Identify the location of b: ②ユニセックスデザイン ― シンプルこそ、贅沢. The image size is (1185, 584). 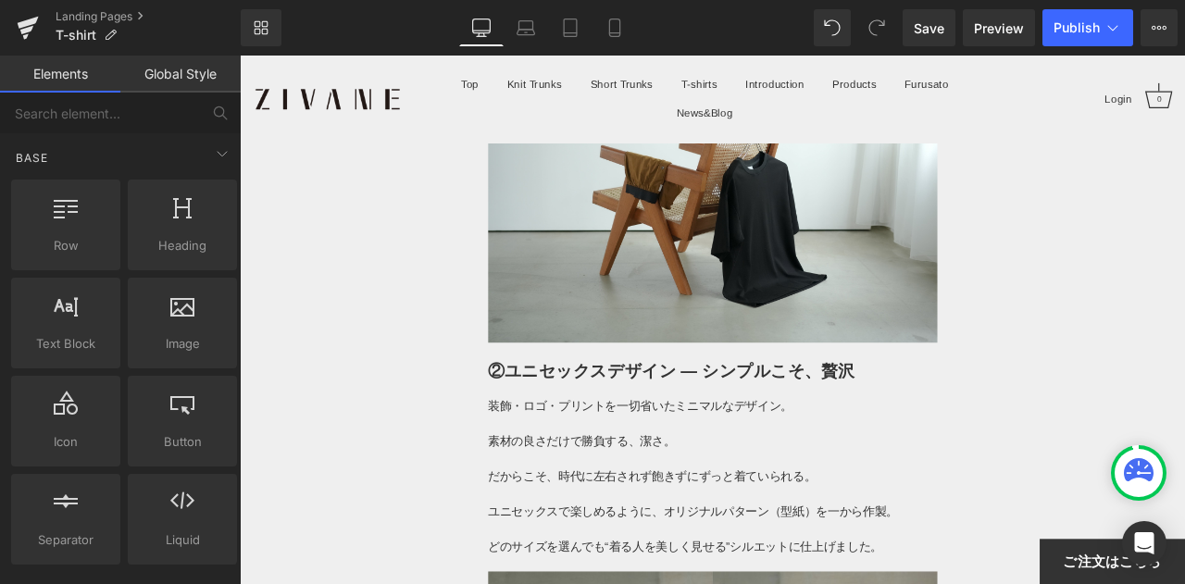
(511, 372).